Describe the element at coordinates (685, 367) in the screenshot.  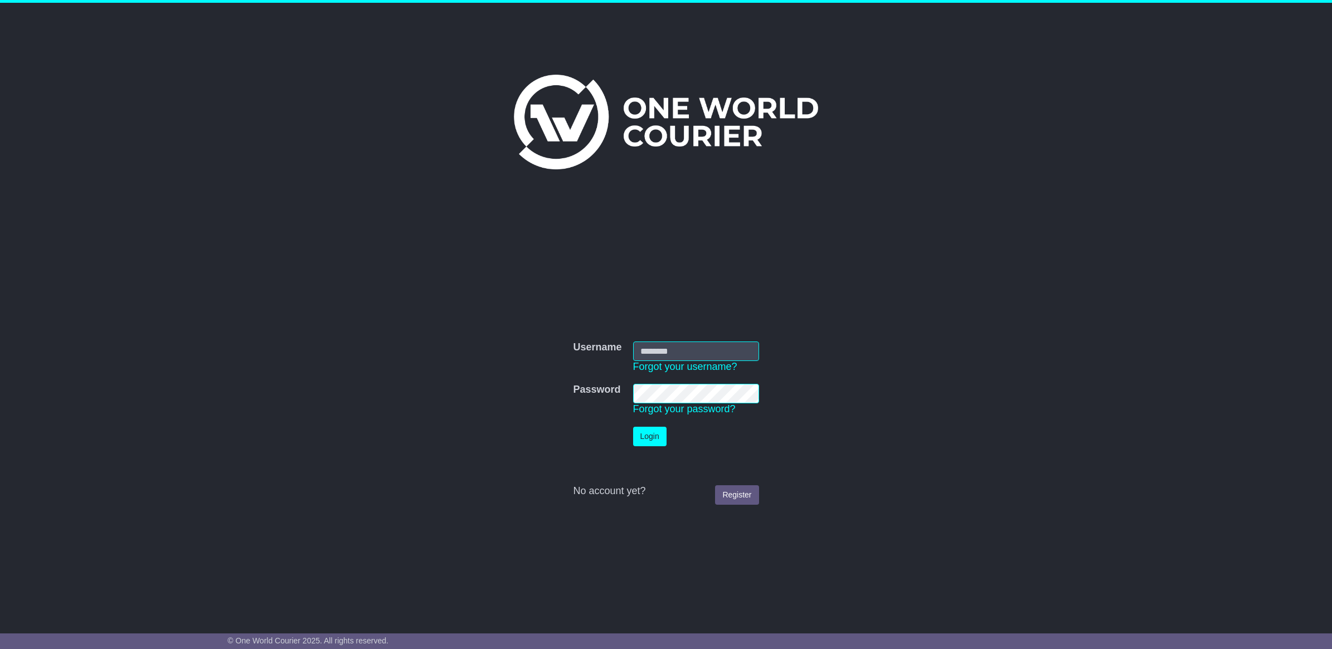
I see `a: Forgot your username?` at that location.